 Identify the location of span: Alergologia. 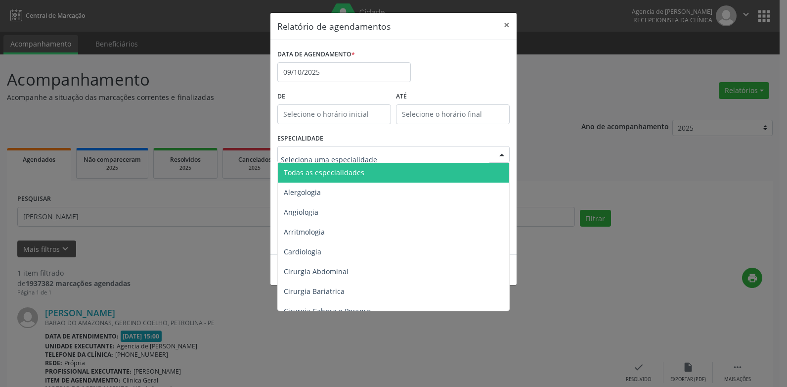
(302, 192).